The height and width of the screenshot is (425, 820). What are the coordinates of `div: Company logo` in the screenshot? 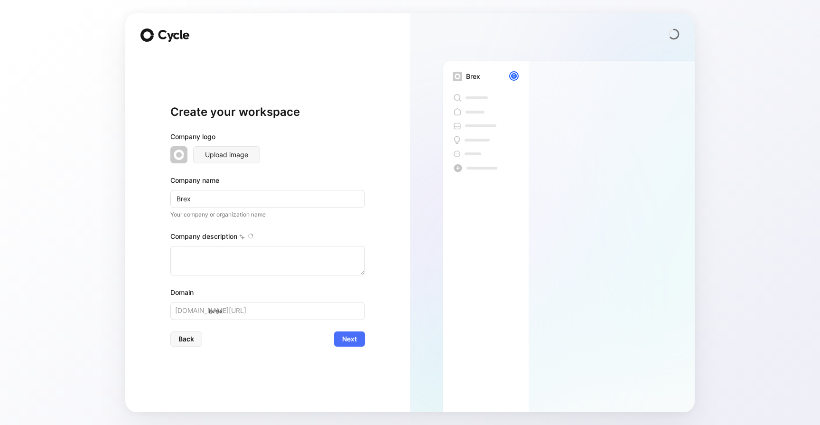 It's located at (268, 139).